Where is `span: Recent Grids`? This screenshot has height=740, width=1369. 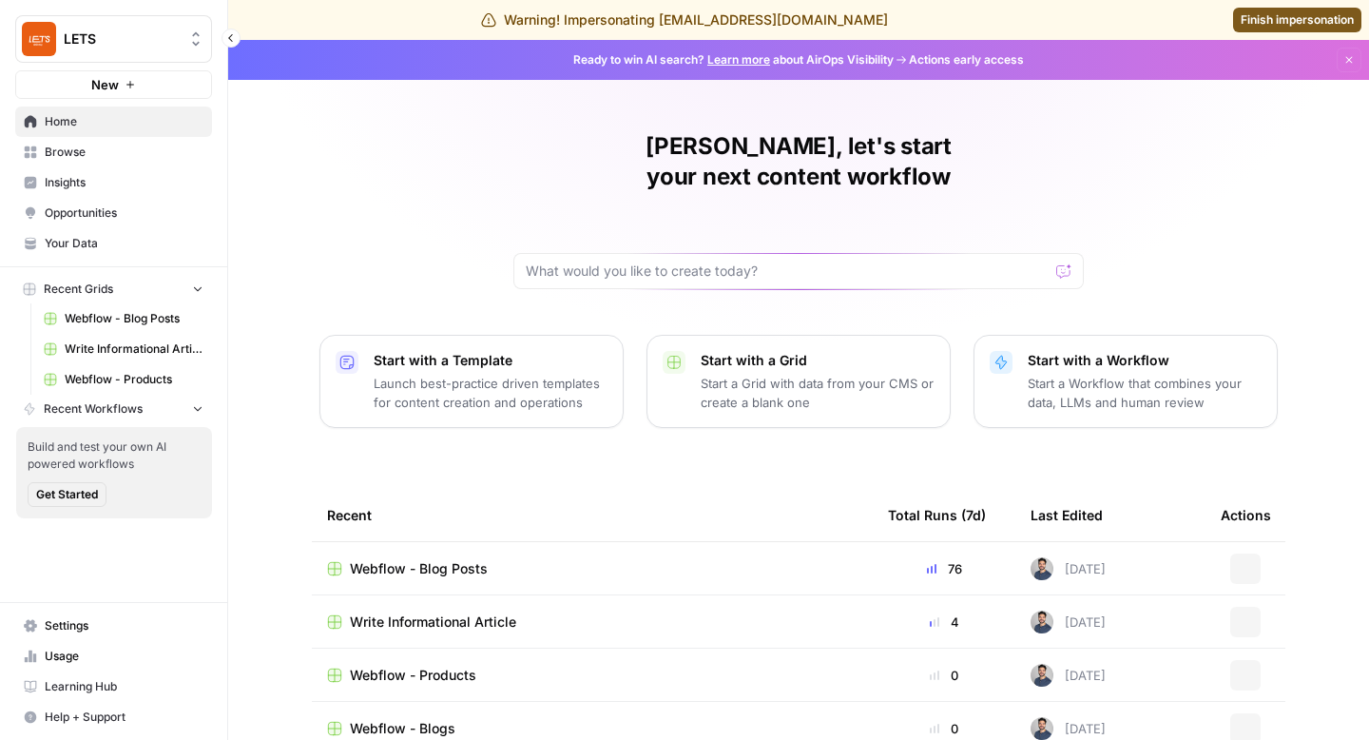 span: Recent Grids is located at coordinates (78, 289).